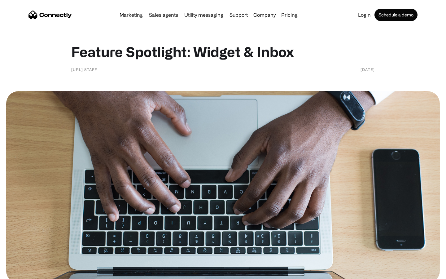 The height and width of the screenshot is (279, 446). Describe the element at coordinates (204, 15) in the screenshot. I see `a: Utility messaging` at that location.